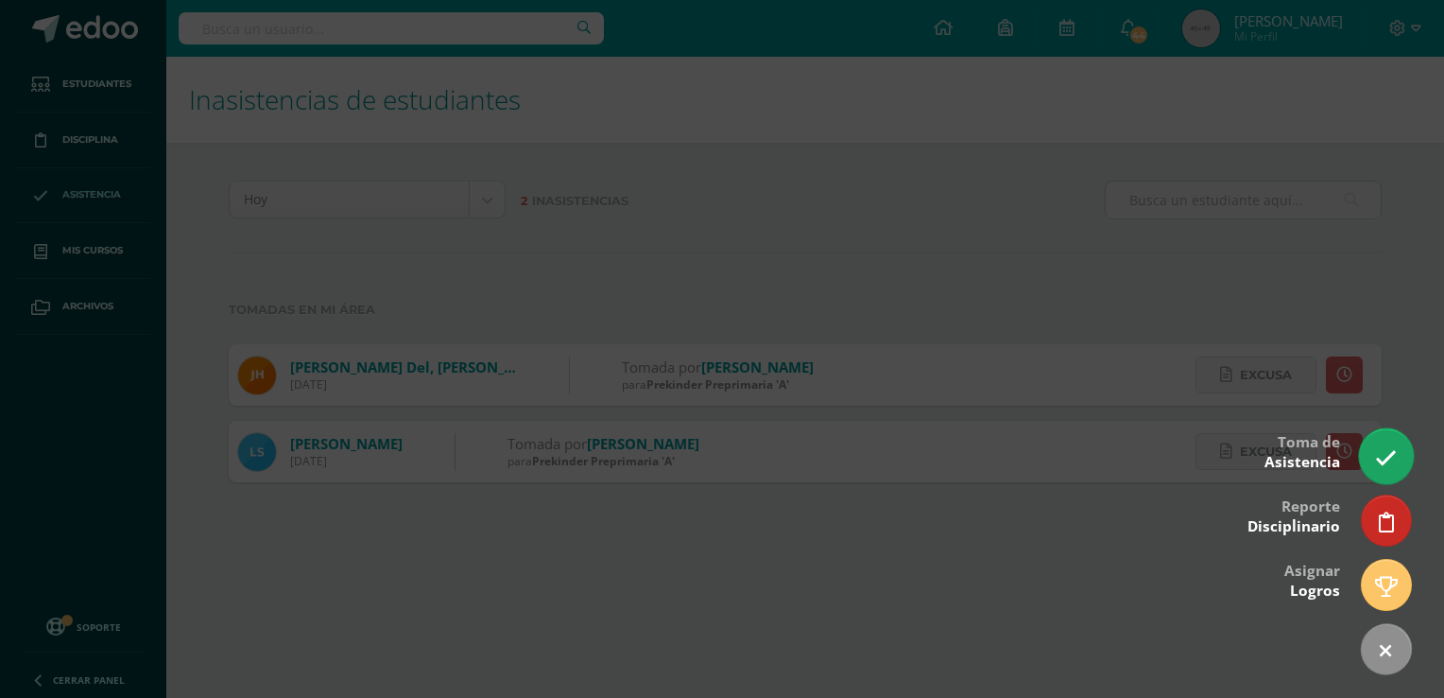 The width and height of the screenshot is (1444, 698). I want to click on div: Asignar, so click(1312, 578).